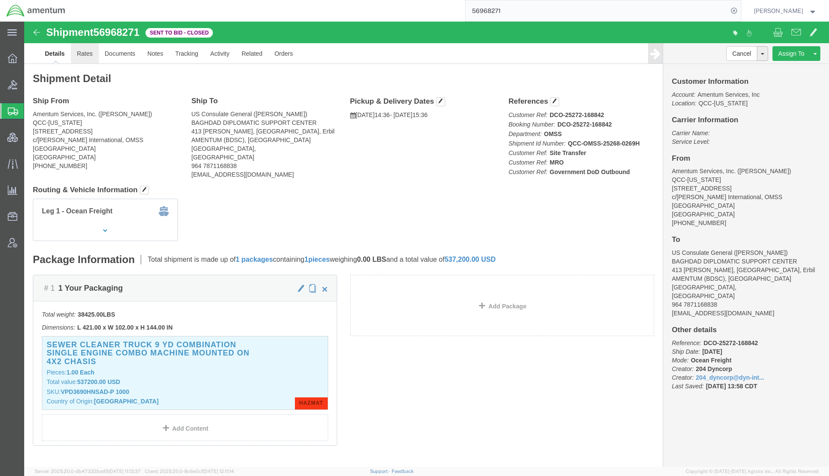 This screenshot has width=829, height=476. What do you see at coordinates (88, 471) in the screenshot?
I see `span: Server: 2025.20.0-db47332bad5` at bounding box center [88, 471].